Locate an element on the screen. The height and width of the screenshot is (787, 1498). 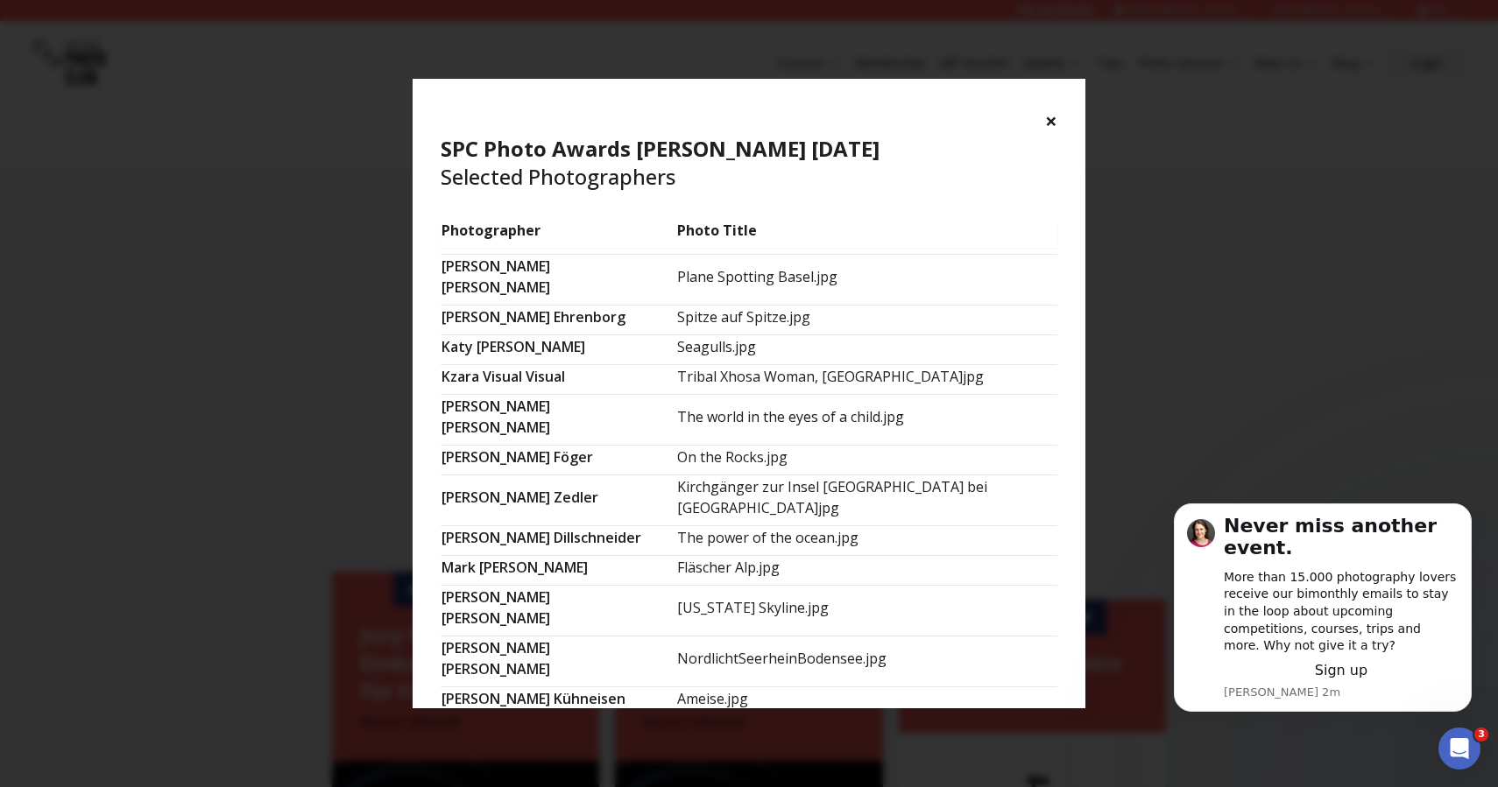
h1: Never miss another event. is located at coordinates (194, 43).